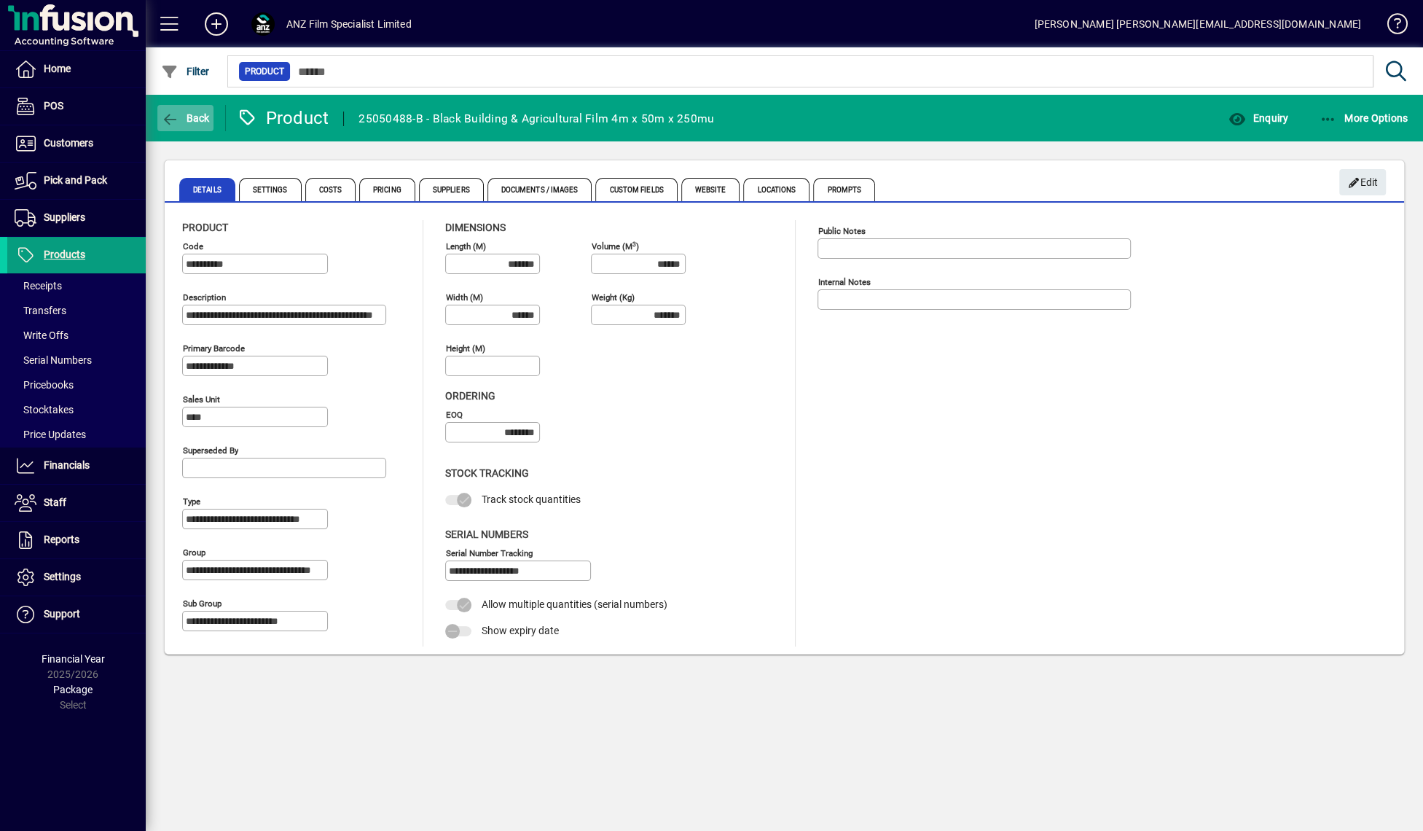  Describe the element at coordinates (536, 119) in the screenshot. I see `div: 25050488-B - Black Building & Agricultural Film 4m x 50m x 250mu` at that location.